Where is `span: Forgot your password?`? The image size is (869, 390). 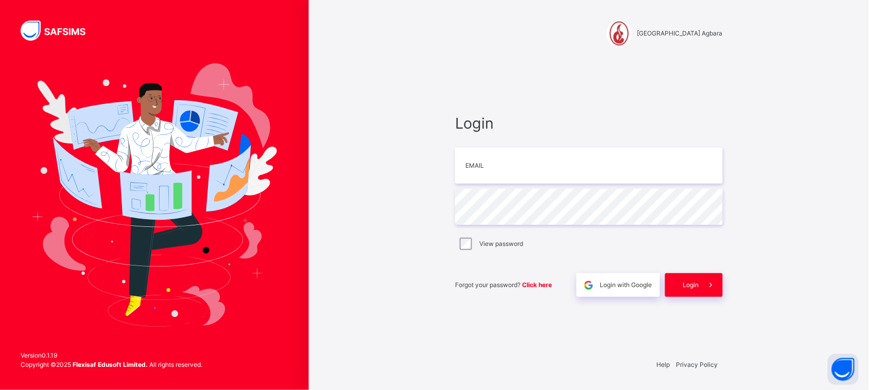
span: Forgot your password? is located at coordinates (504, 285).